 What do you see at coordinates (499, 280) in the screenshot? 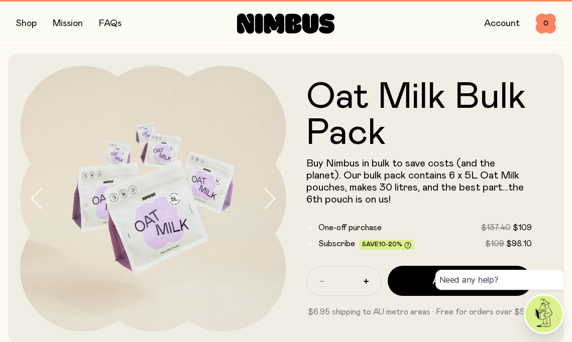
I see `div: Need any help?` at bounding box center [499, 280].